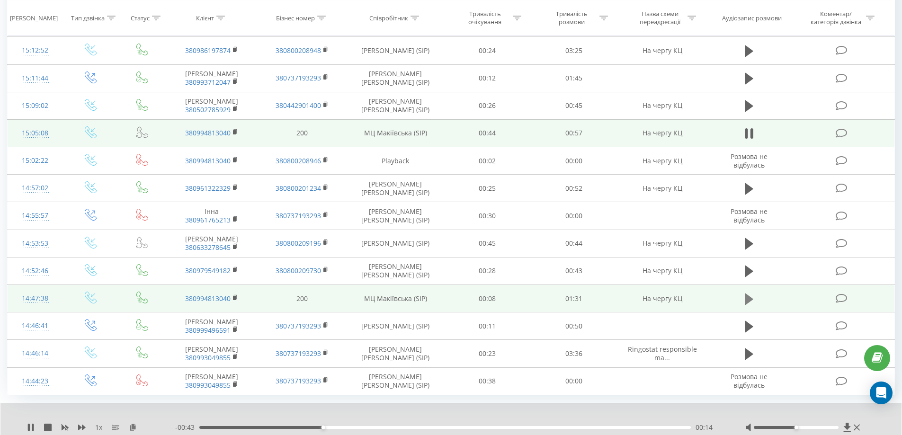 Image resolution: width=902 pixels, height=435 pixels. What do you see at coordinates (574, 271) in the screenshot?
I see `td: 00:43` at bounding box center [574, 271].